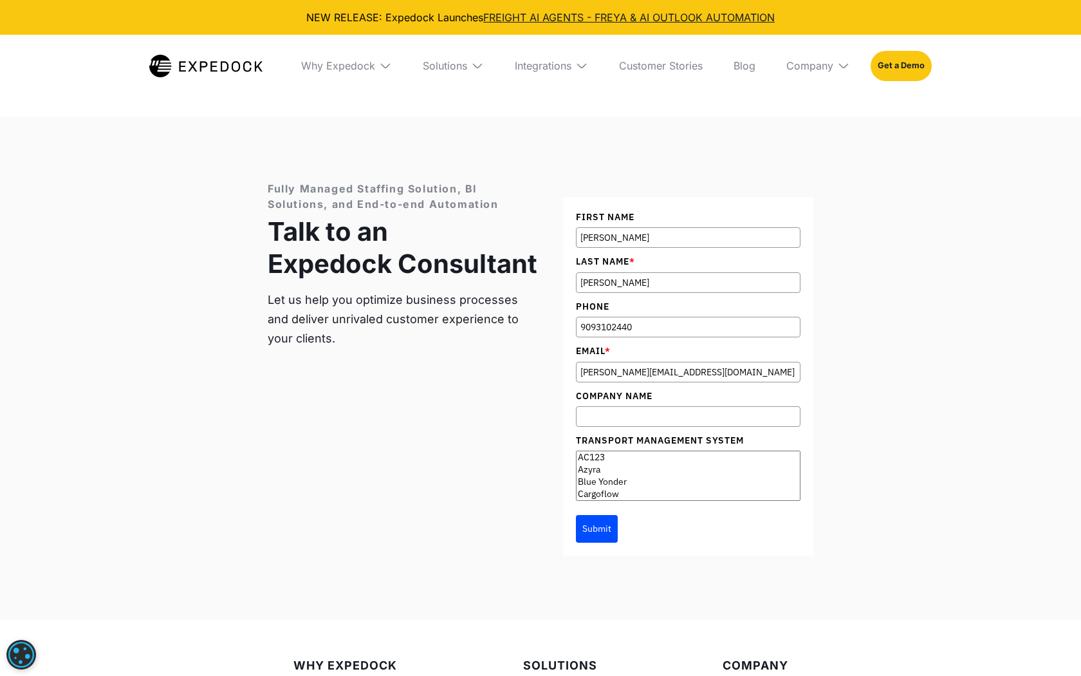 The height and width of the screenshot is (676, 1081). What do you see at coordinates (541, 17) in the screenshot?
I see `div: NEW RELEASE: Expedock Launches` at bounding box center [541, 17].